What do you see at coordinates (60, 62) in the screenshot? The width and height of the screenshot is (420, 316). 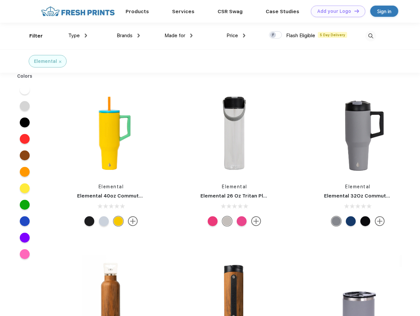 I see `img: filter_cancel.svg` at bounding box center [60, 62].